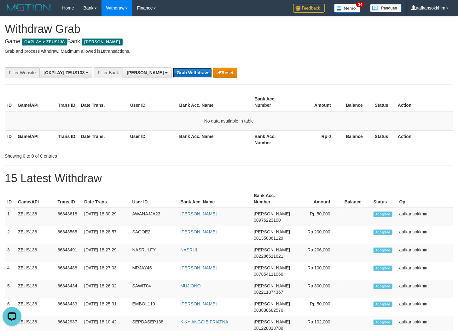 The height and width of the screenshot is (331, 458). I want to click on td: 6, so click(10, 307).